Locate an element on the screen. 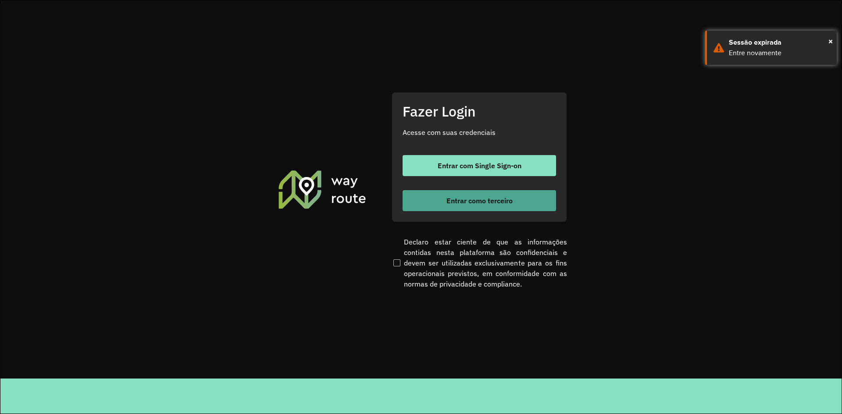 The height and width of the screenshot is (414, 842). span: Entrar como terceiro is located at coordinates (479, 201).